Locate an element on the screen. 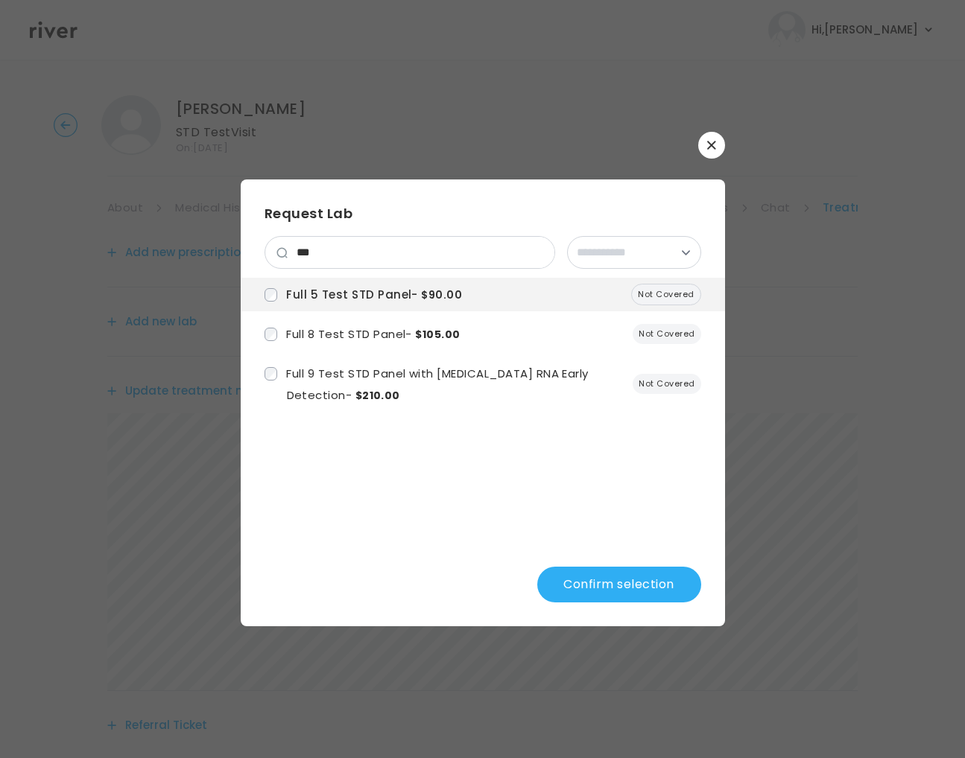 This screenshot has height=758, width=965. input: b1edb4fa-a4ec-48b1-a9cd-ec2f536db8ec is located at coordinates (271, 295).